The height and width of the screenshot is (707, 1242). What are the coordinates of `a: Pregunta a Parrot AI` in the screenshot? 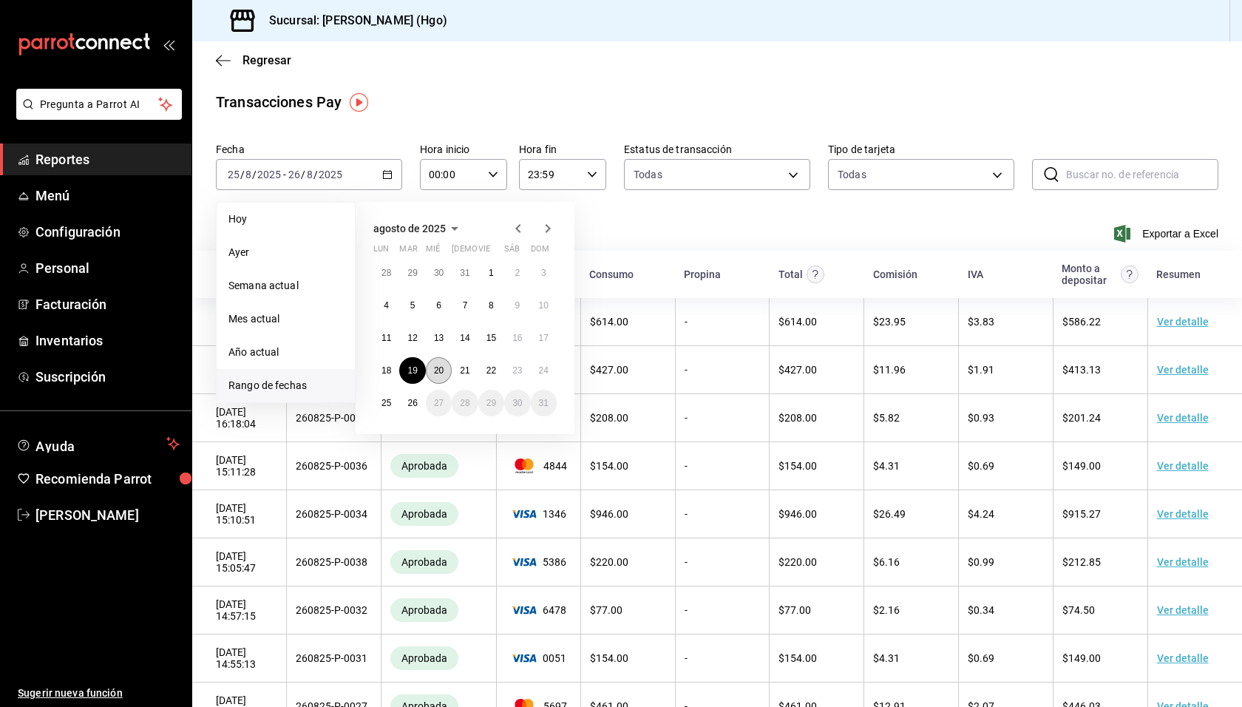 It's located at (96, 115).